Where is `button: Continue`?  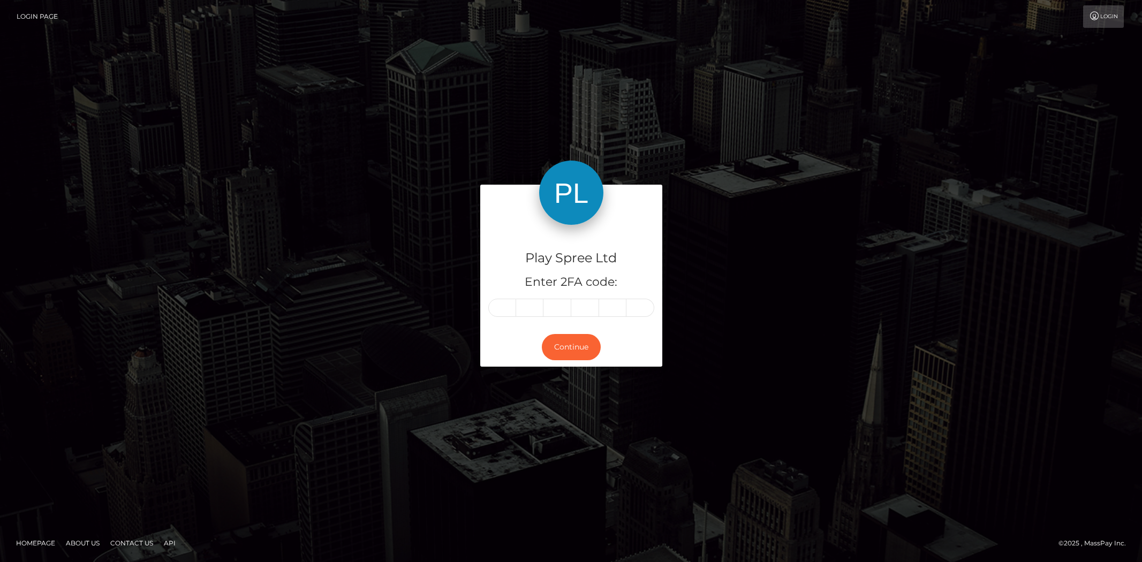 button: Continue is located at coordinates (571, 347).